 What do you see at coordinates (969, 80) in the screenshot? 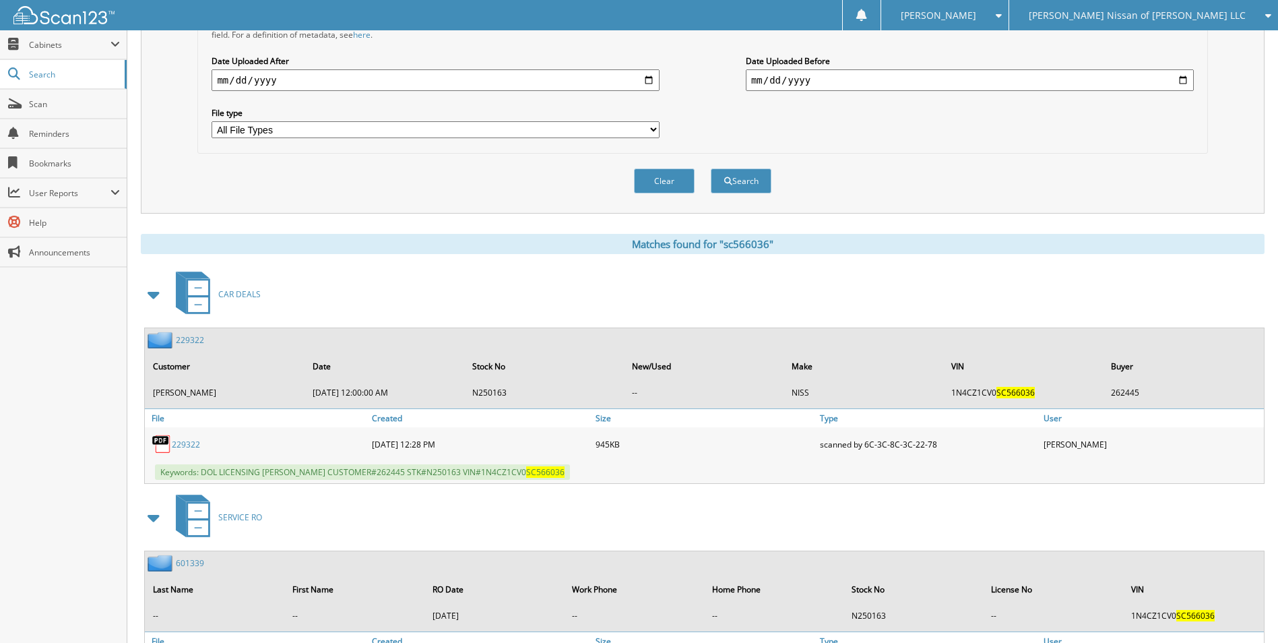
I see `input: end` at bounding box center [969, 80].